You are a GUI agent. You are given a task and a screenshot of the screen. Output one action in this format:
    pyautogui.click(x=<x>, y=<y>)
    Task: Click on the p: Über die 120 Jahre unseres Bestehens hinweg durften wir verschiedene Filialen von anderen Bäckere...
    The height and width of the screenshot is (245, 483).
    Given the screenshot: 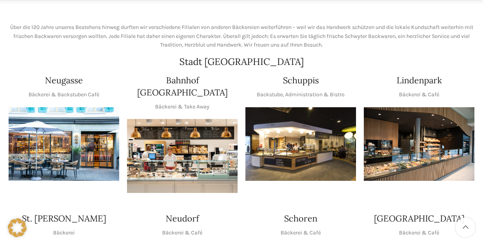 What is the action you would take?
    pyautogui.click(x=241, y=36)
    